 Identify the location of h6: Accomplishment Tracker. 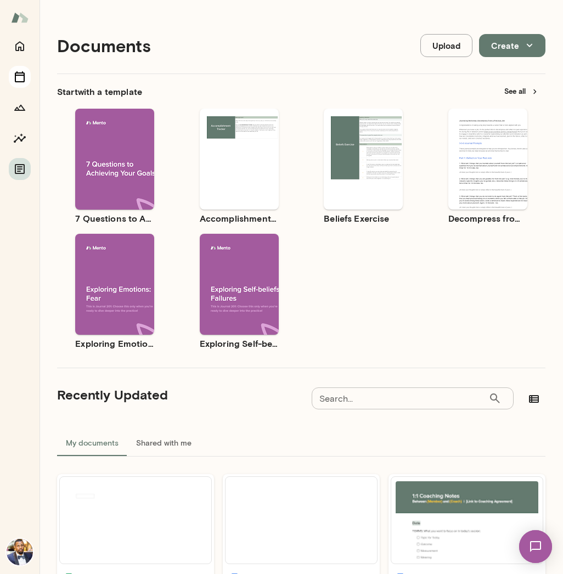
(239, 218).